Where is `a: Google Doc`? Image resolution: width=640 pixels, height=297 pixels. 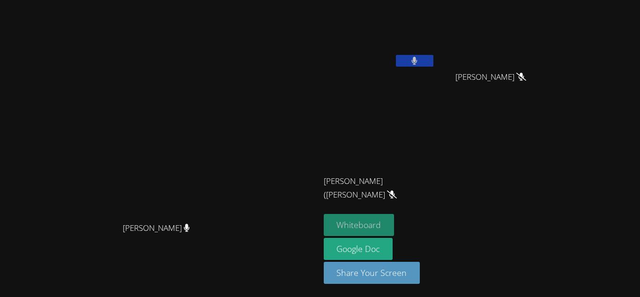 a: Google Doc is located at coordinates (359, 248).